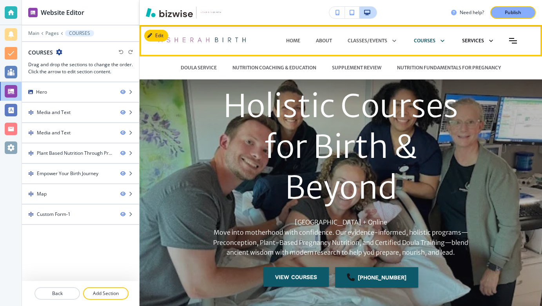 Image resolution: width=542 pixels, height=306 pixels. Describe the element at coordinates (40, 52) in the screenshot. I see `h2: COURSES` at that location.